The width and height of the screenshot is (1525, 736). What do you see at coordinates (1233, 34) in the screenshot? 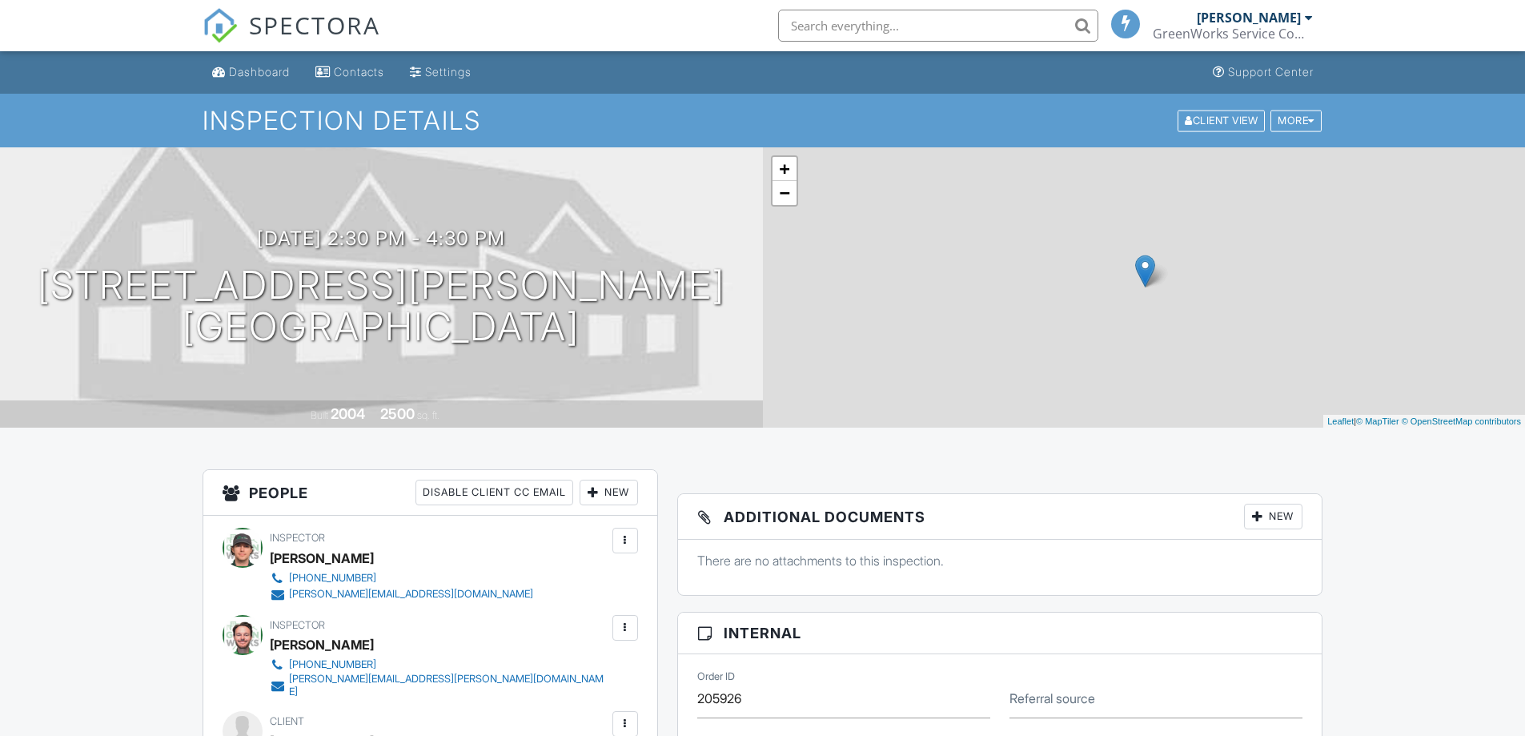
I see `div: GreenWorks Service Company` at bounding box center [1233, 34].